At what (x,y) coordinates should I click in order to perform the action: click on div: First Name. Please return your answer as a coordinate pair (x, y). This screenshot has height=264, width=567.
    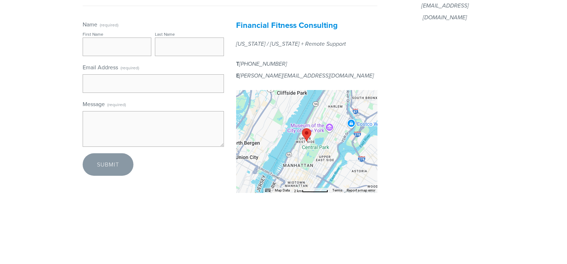
    Looking at the image, I should click on (93, 34).